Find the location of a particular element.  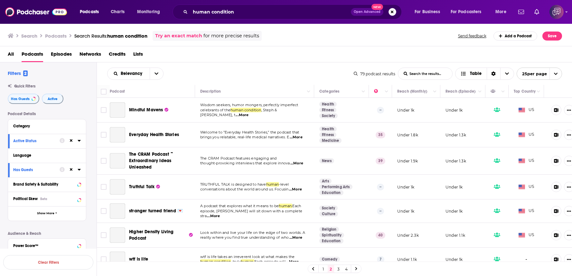

span: Truthful Talk is located at coordinates (142, 187).